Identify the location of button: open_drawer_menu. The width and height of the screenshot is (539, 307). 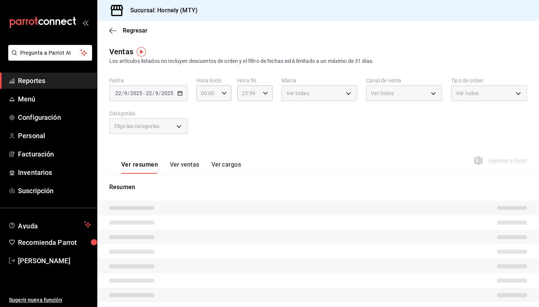
(85, 22).